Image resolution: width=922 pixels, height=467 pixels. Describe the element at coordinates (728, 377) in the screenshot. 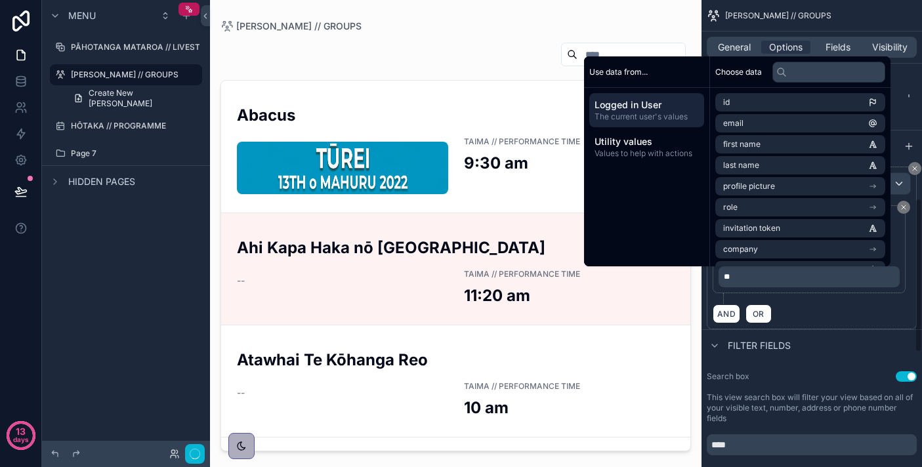

I see `label: Search box` at that location.